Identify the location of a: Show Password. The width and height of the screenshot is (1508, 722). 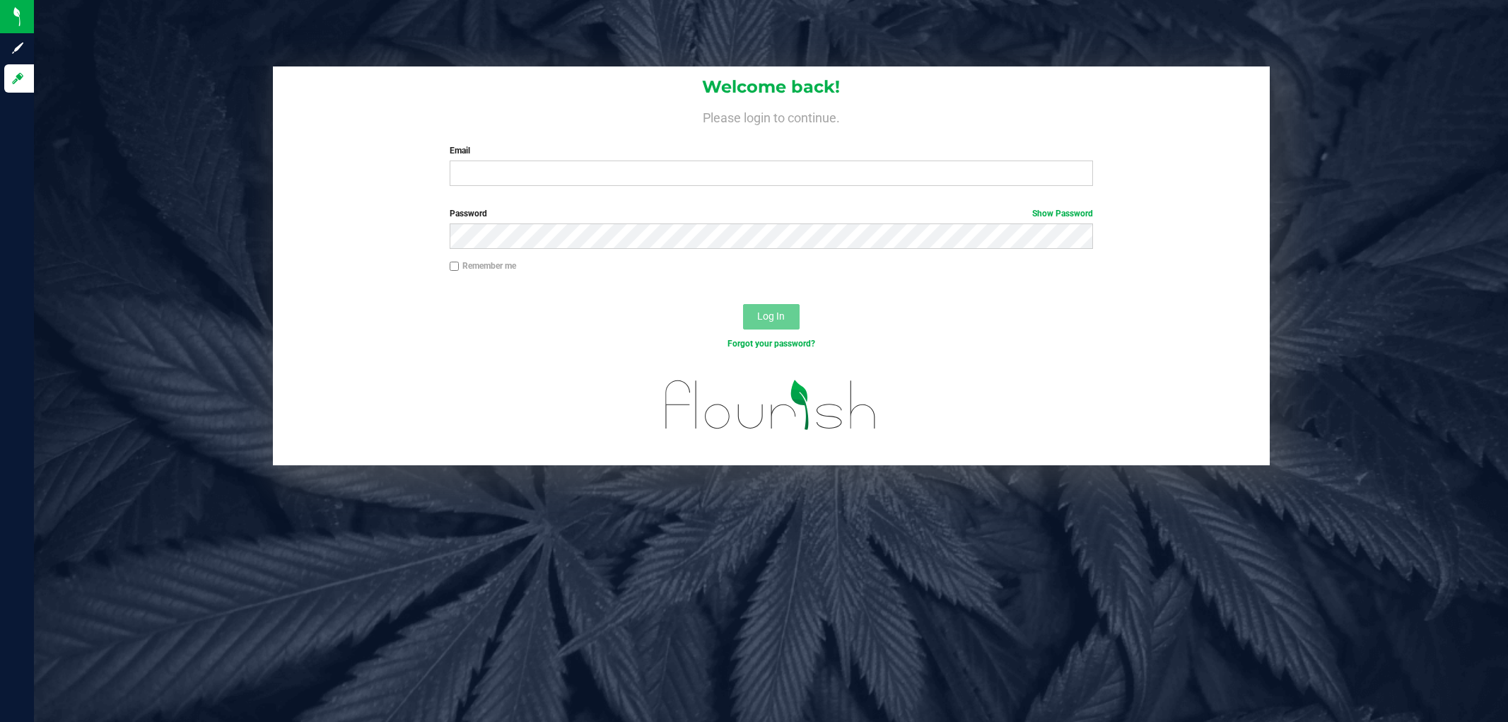
(1062, 213).